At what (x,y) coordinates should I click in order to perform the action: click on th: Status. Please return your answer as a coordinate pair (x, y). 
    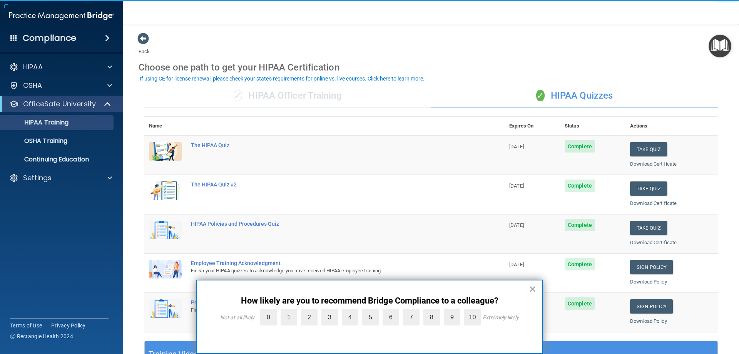
    Looking at the image, I should click on (593, 126).